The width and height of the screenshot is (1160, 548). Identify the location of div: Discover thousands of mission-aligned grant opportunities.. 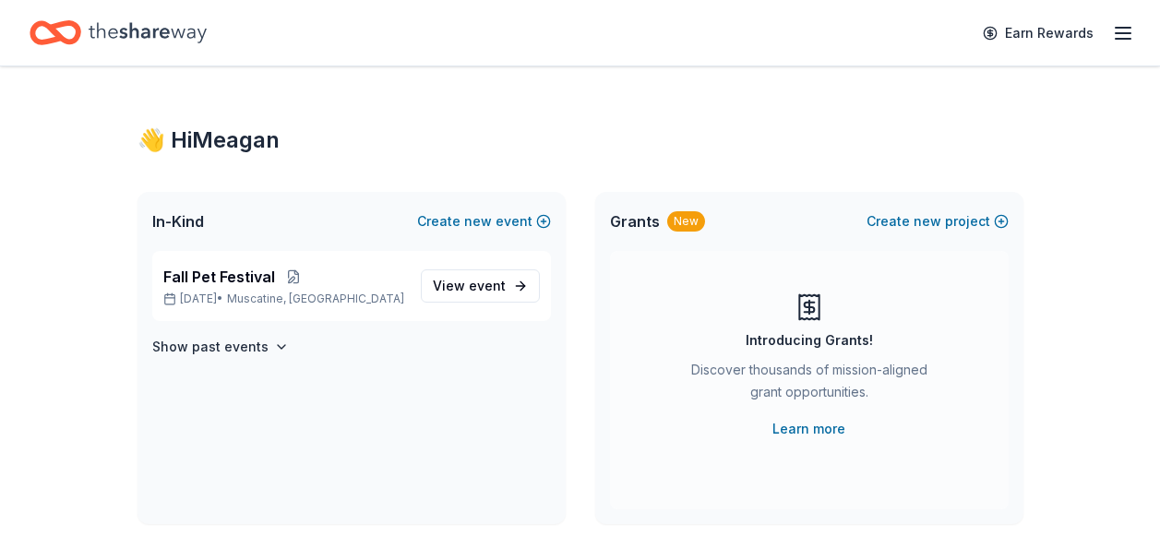
(810, 385).